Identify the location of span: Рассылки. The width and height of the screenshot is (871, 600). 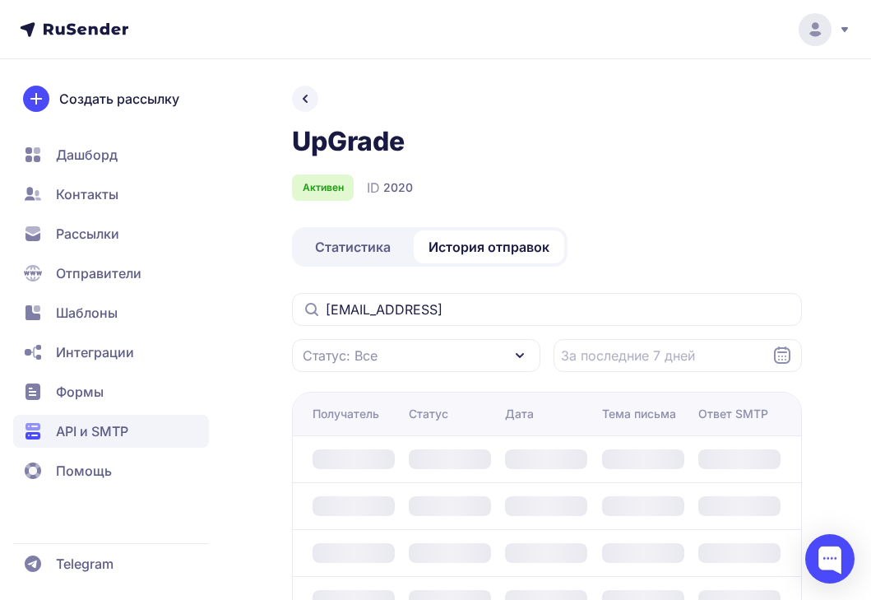
(87, 234).